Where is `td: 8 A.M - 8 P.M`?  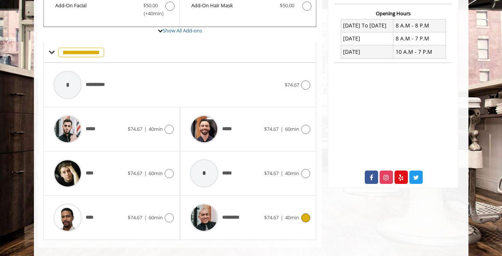 td: 8 A.M - 8 P.M is located at coordinates (420, 26).